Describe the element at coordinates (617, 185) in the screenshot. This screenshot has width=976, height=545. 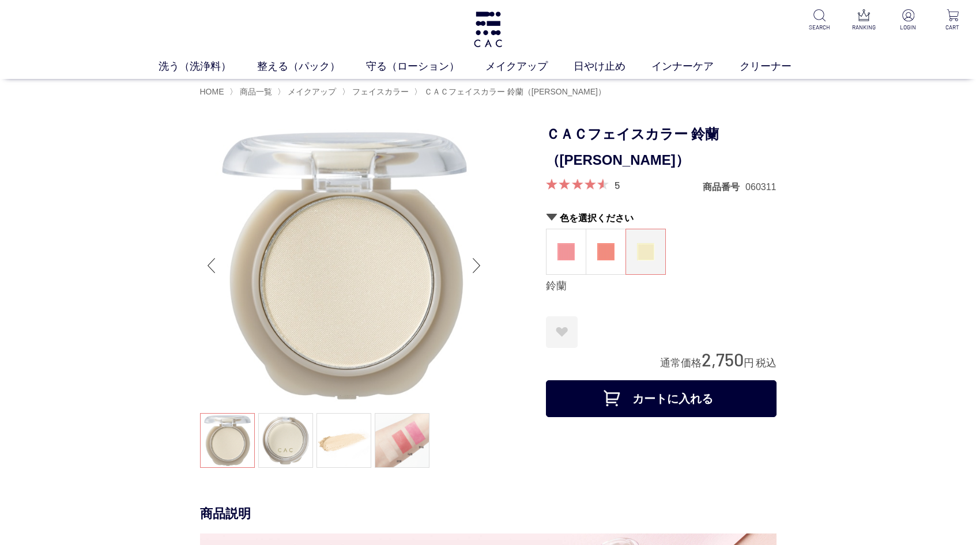
I see `a: 5` at that location.